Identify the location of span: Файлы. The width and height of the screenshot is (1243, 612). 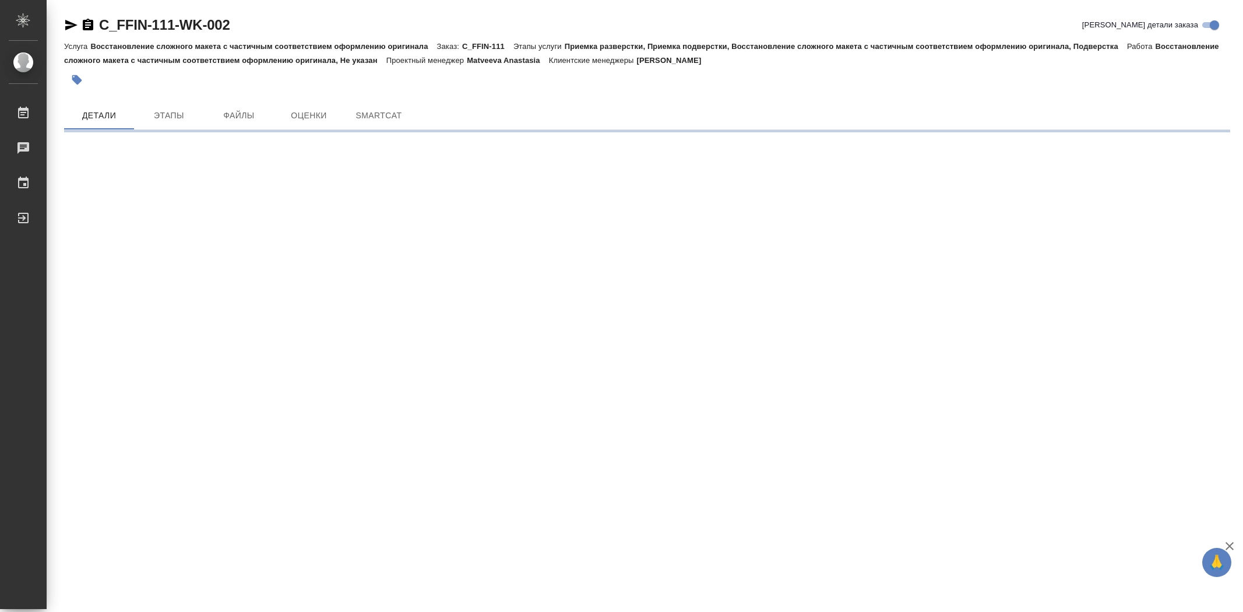
(239, 115).